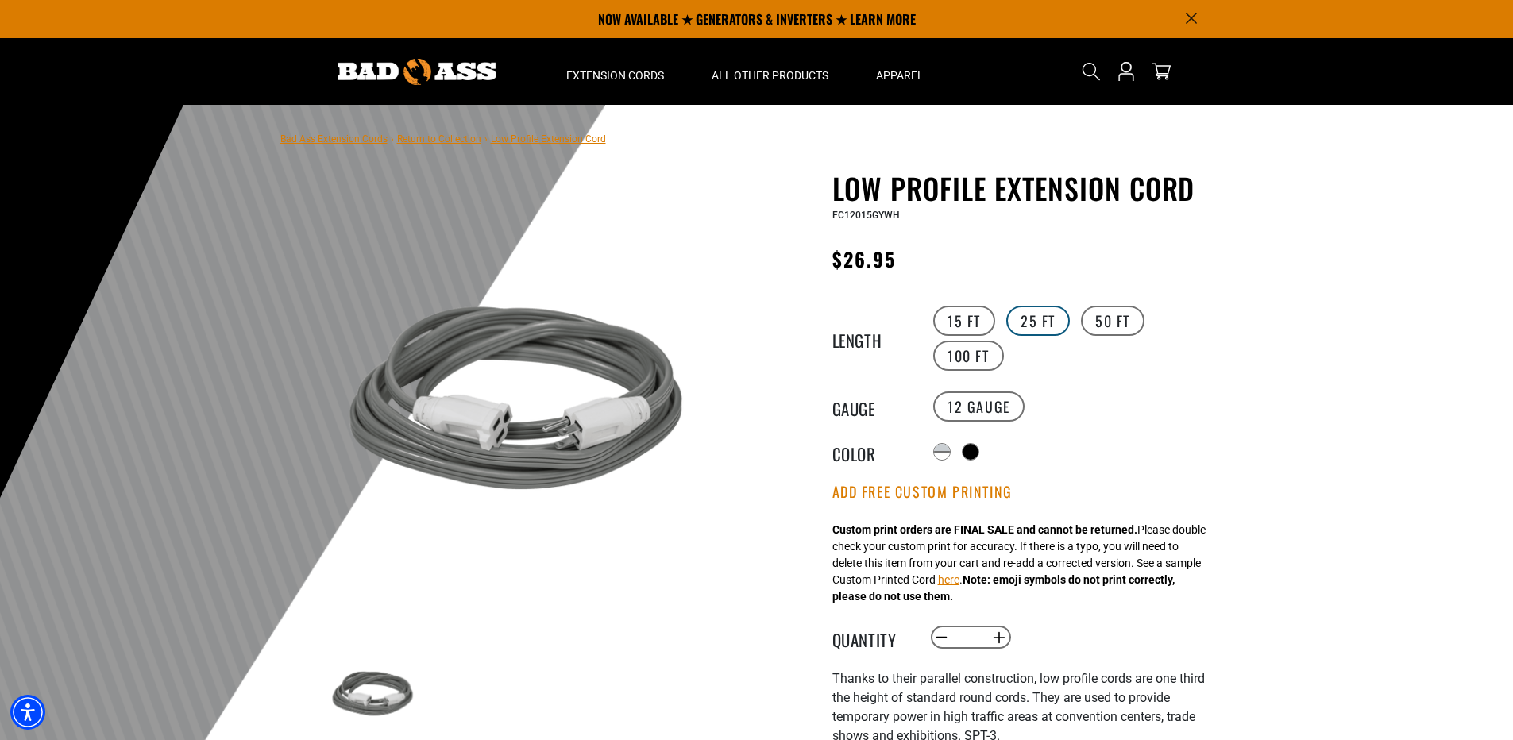  Describe the element at coordinates (985, 530) in the screenshot. I see `strong: Custom print orders are FINAL SALE and cannot be returned.` at that location.